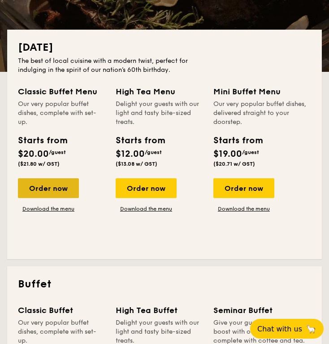  What do you see at coordinates (159, 310) in the screenshot?
I see `div: High Tea Buffet` at bounding box center [159, 310].